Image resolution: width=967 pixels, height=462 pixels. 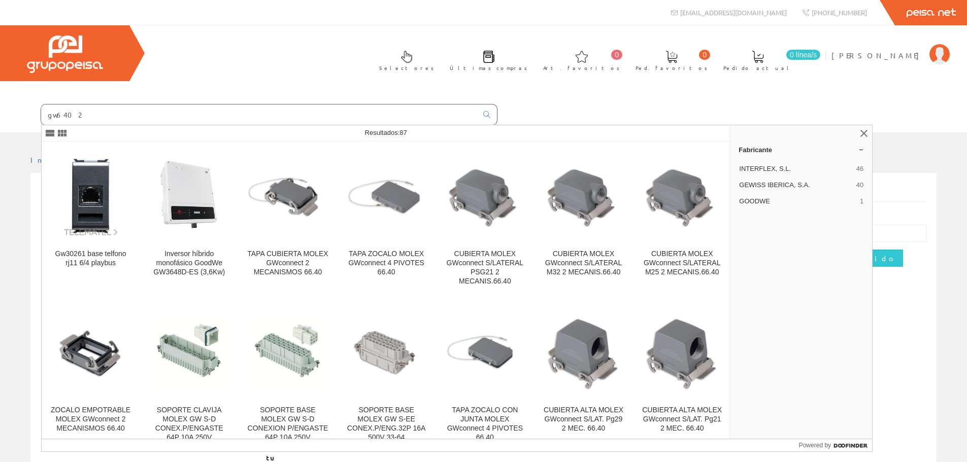 What do you see at coordinates (189, 263) in the screenshot?
I see `div: Inversor híbrido monofásico GoodWe GW3648D-ES (3,6Kw)` at bounding box center [189, 263].